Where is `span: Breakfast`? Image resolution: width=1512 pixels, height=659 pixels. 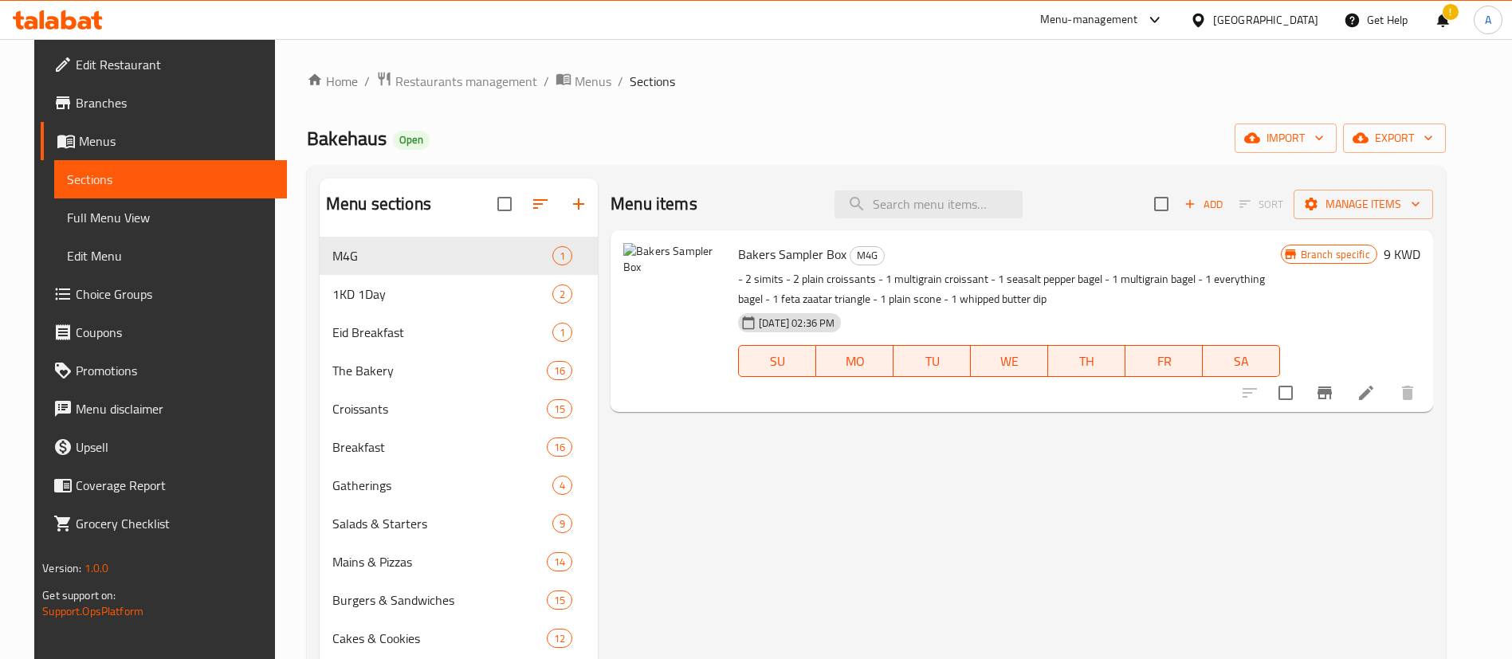 span: Breakfast is located at coordinates (439, 447).